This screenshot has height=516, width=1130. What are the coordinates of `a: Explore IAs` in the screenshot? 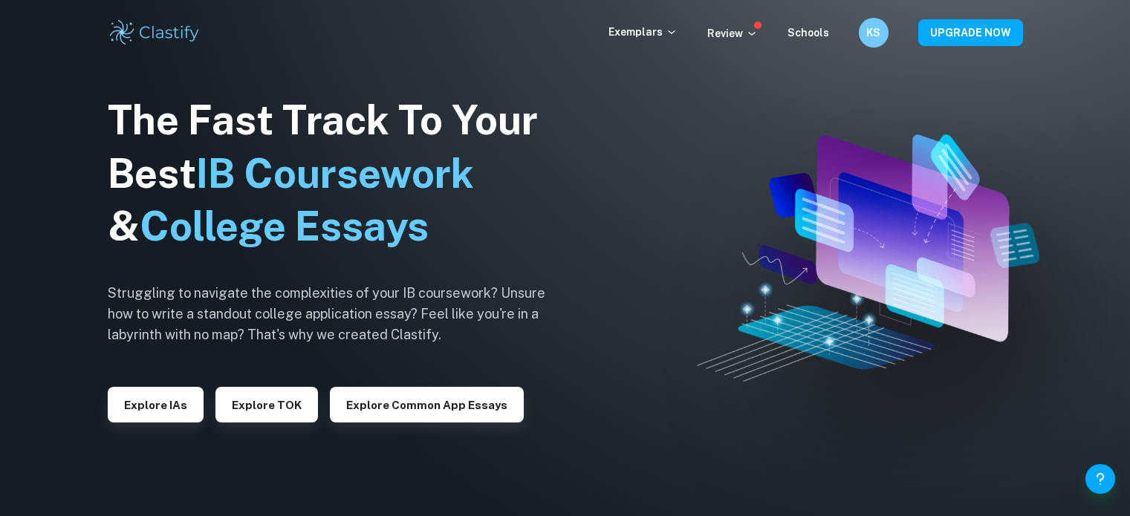 It's located at (155, 404).